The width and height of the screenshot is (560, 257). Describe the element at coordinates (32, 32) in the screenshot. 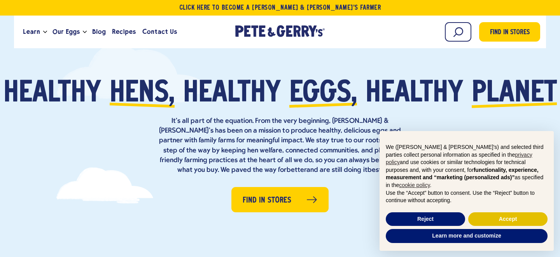

I see `a: Learn` at that location.